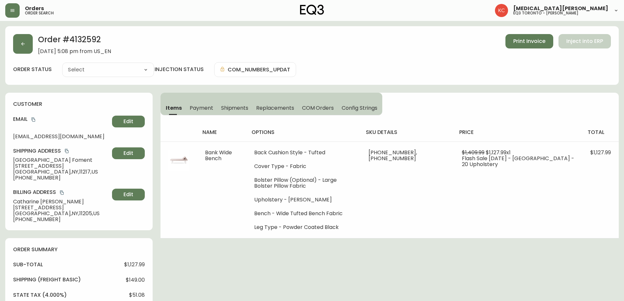 The width and height of the screenshot is (624, 301). What do you see at coordinates (74, 41) in the screenshot?
I see `h2: Order # 4132592` at bounding box center [74, 41].